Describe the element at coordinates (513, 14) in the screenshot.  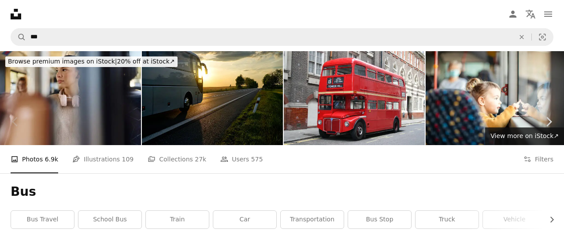
I see `a: Log in / Sign up` at that location.